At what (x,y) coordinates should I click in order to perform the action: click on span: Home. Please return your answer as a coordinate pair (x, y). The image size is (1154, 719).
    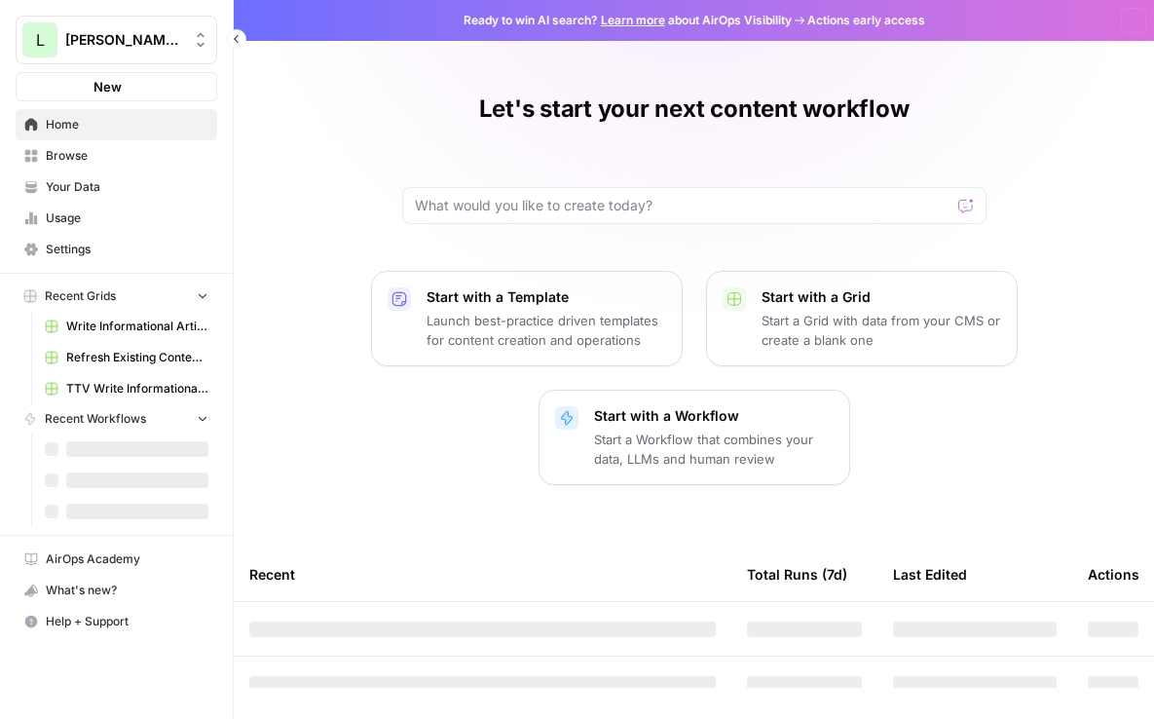
    Looking at the image, I should click on (127, 125).